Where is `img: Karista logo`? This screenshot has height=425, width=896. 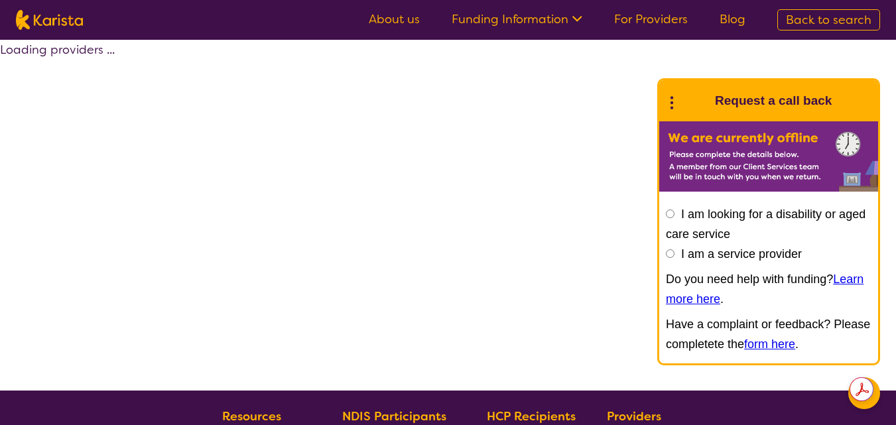
img: Karista logo is located at coordinates (49, 20).